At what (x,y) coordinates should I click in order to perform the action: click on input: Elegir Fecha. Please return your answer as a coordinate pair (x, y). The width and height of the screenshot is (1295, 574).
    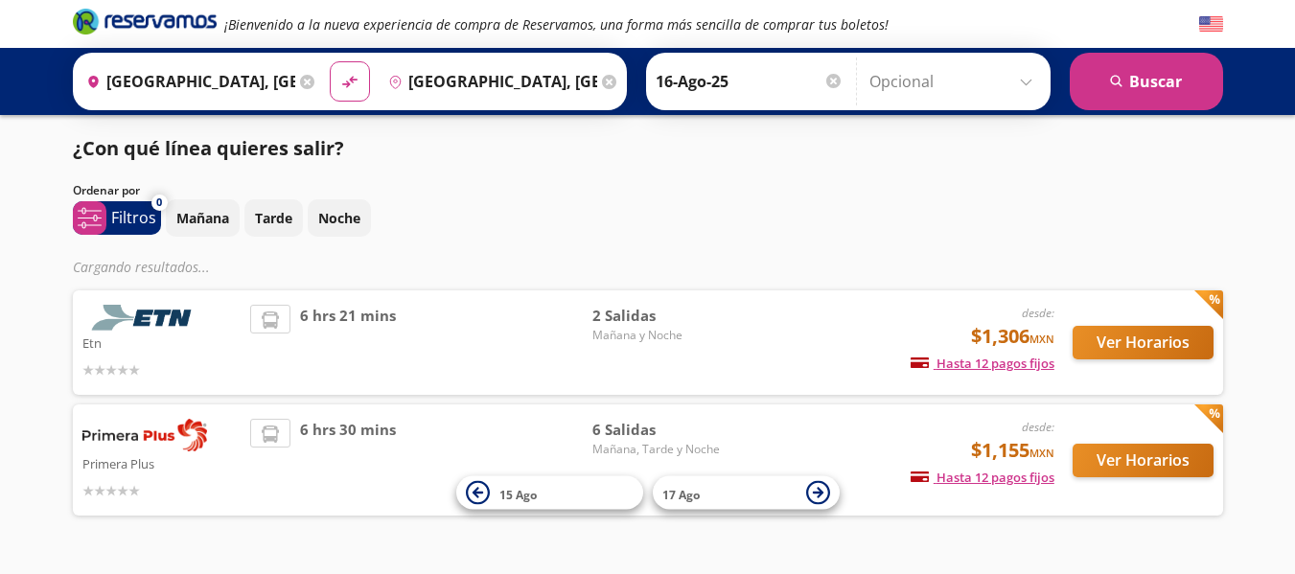
    Looking at the image, I should click on (750, 81).